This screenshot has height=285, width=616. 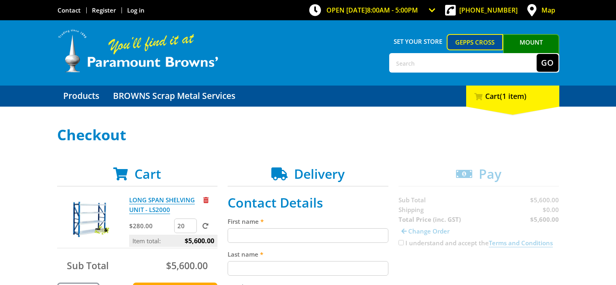 I want to click on a: Go to the BROWNS Scrap Metal Services page, so click(x=174, y=96).